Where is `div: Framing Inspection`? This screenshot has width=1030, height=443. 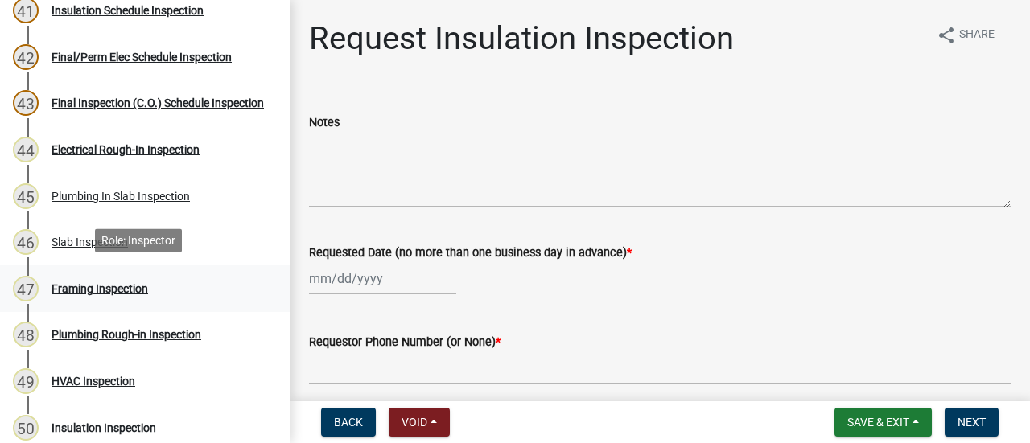 div: Framing Inspection is located at coordinates (100, 289).